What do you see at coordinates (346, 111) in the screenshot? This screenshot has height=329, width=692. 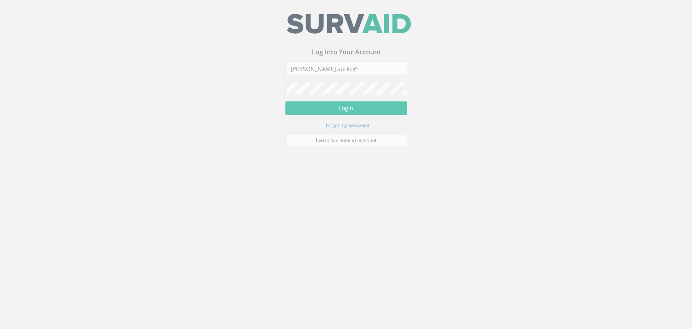 I see `button: Login` at bounding box center [346, 111].